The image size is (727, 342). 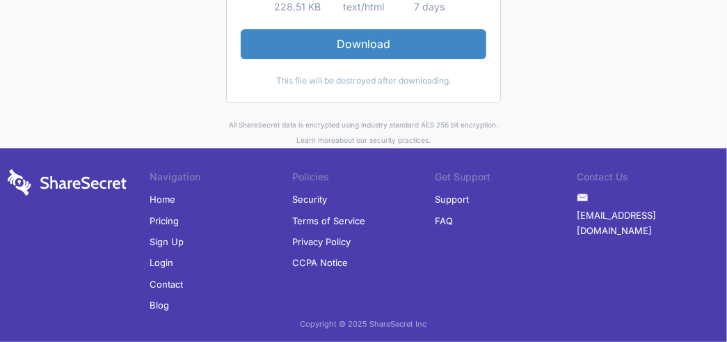 What do you see at coordinates (363, 179) in the screenshot?
I see `li: Policies` at bounding box center [363, 179].